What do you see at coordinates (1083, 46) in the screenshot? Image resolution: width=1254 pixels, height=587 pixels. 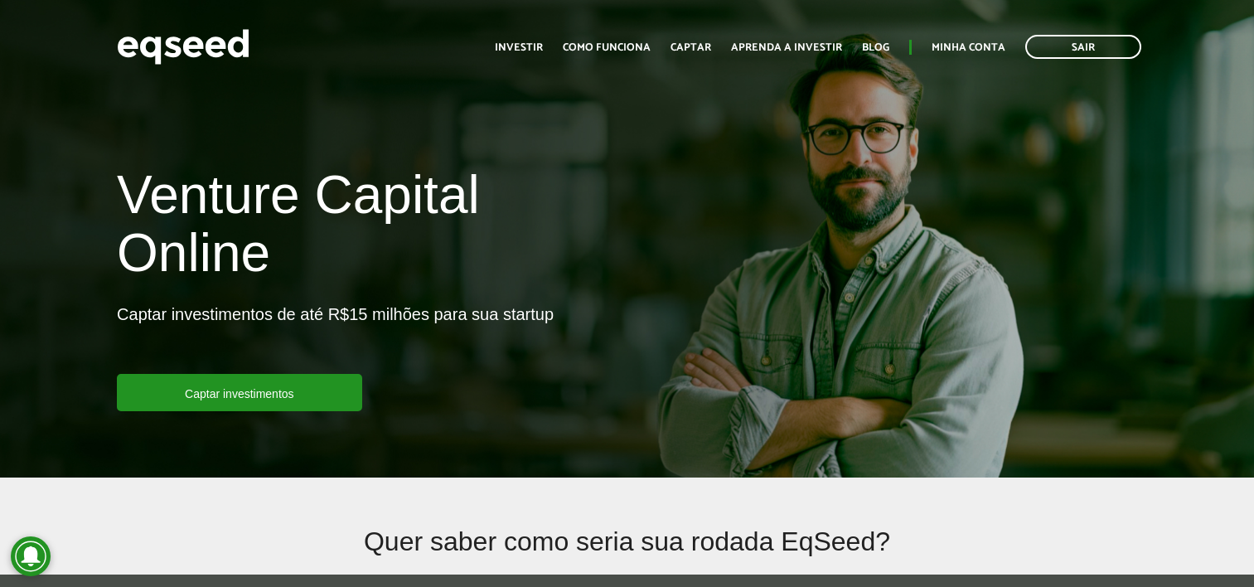 I see `a: Sair` at bounding box center [1083, 46].